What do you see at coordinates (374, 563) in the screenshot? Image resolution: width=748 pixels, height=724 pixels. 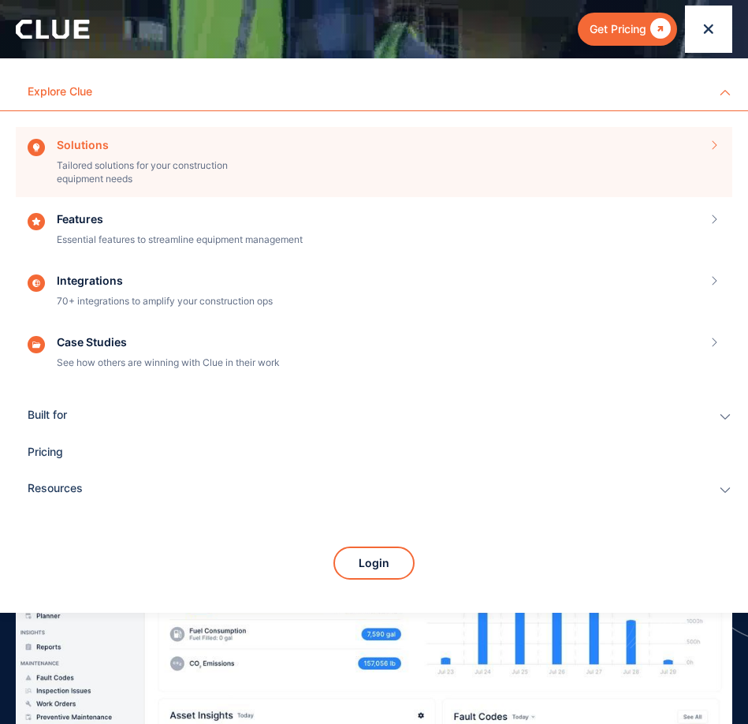 I see `a: Login` at bounding box center [374, 563].